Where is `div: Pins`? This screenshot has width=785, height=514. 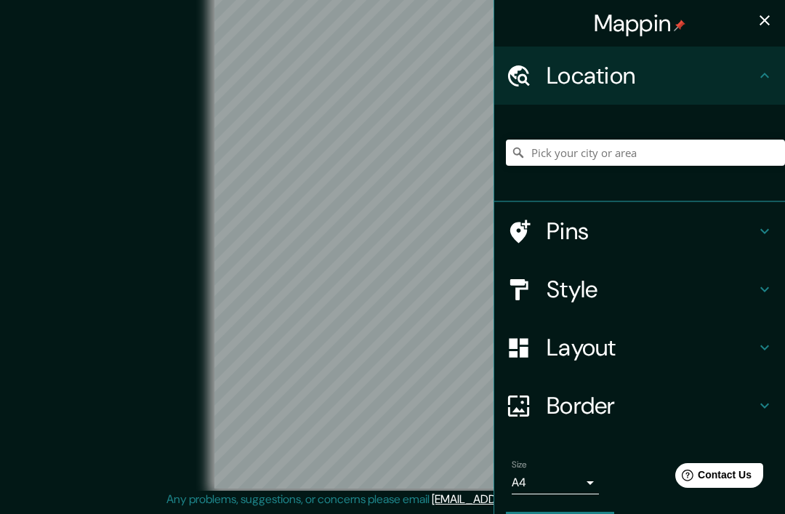 div: Pins is located at coordinates (640, 231).